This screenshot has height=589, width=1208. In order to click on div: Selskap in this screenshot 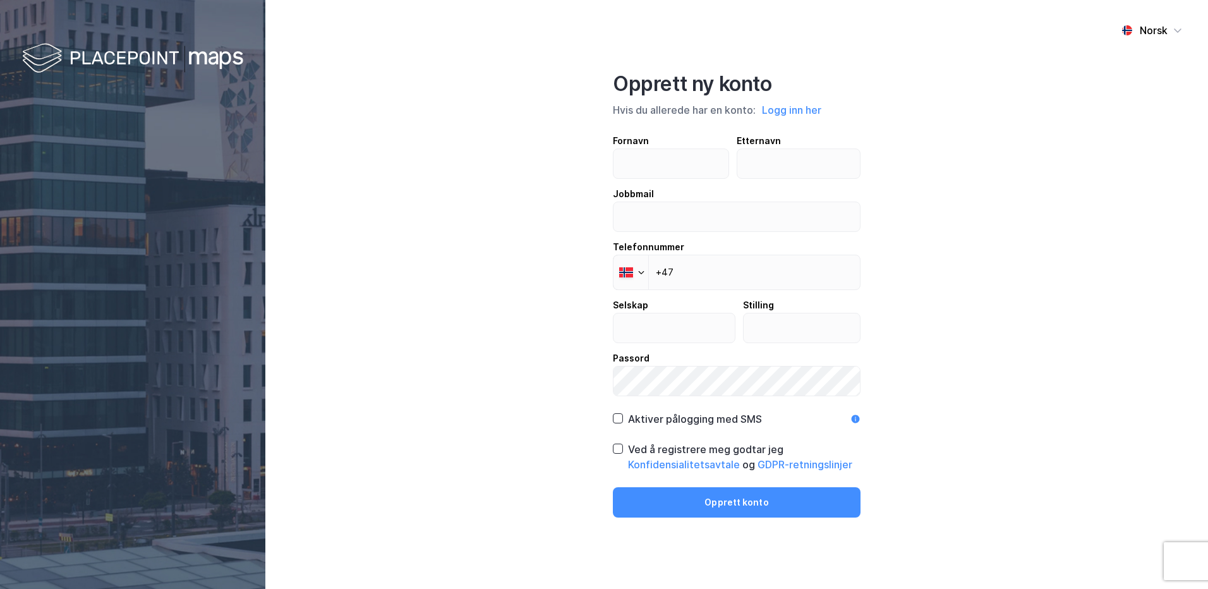, I will do `click(674, 305)`.